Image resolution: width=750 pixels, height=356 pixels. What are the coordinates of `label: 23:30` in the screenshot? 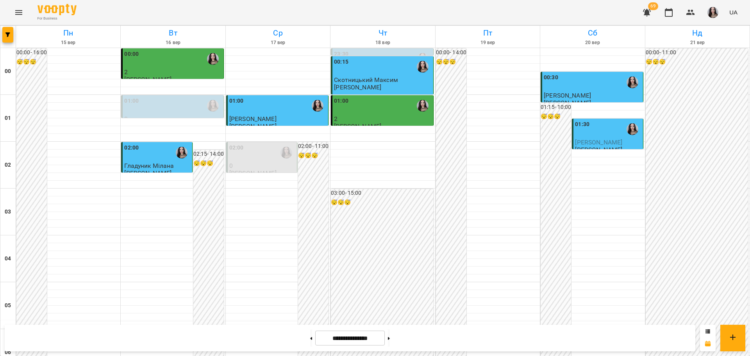 It's located at (341, 54).